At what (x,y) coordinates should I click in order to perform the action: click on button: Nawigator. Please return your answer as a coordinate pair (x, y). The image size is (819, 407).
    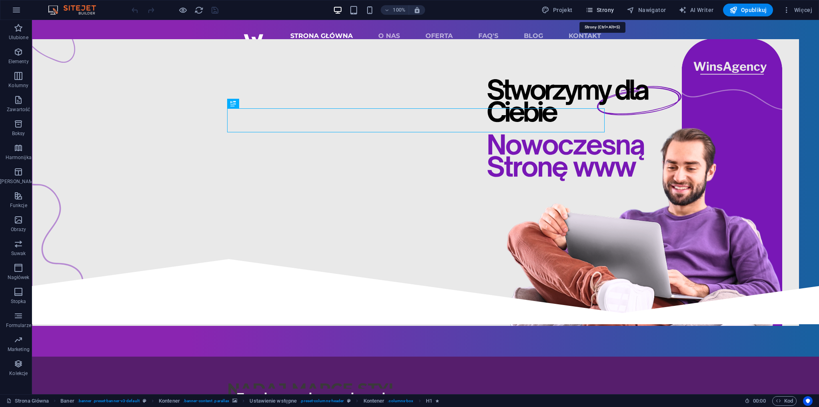
    Looking at the image, I should click on (646, 10).